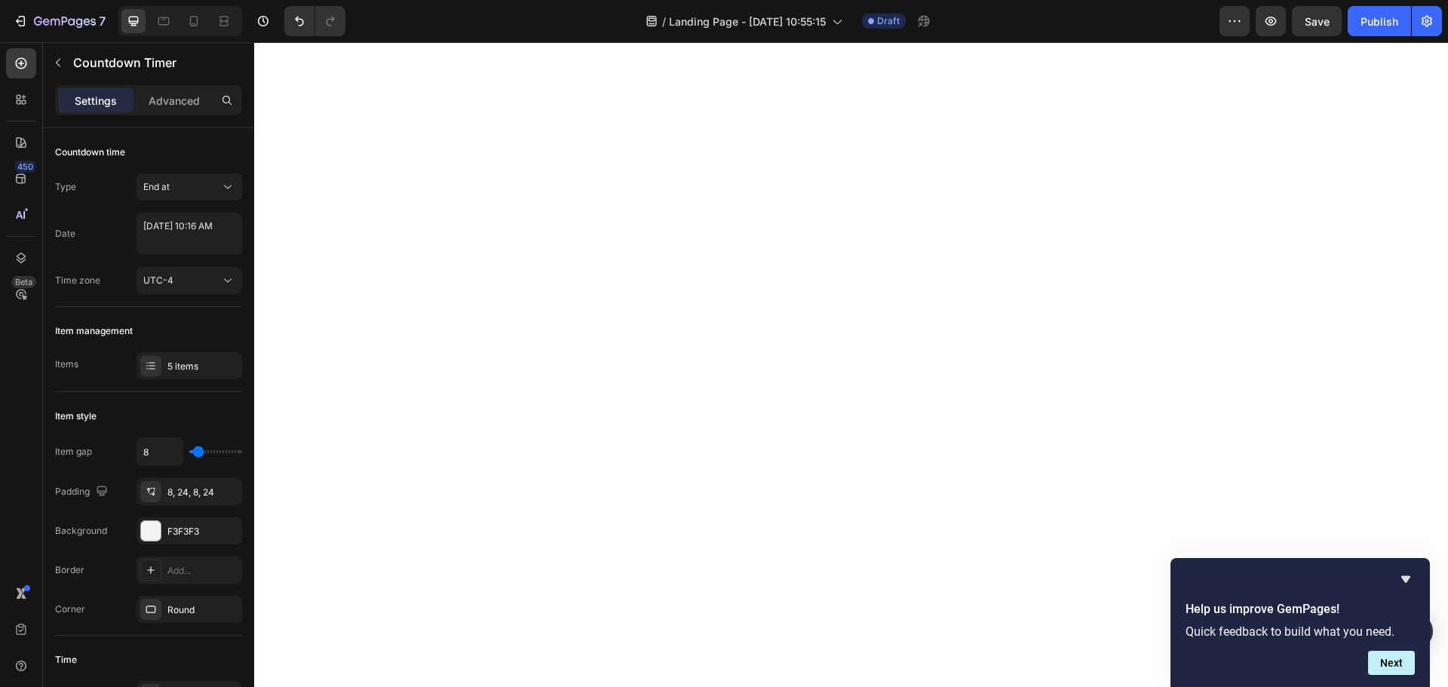 The width and height of the screenshot is (1448, 687). Describe the element at coordinates (155, 63) in the screenshot. I see `p: Countdown Timer` at that location.